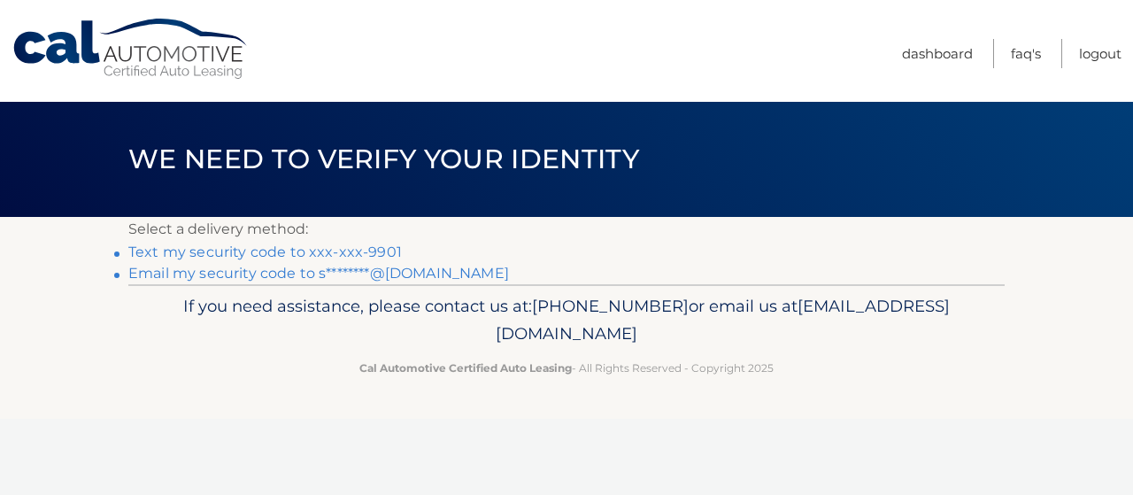  What do you see at coordinates (567, 320) in the screenshot?
I see `p: If you need assistance, please contact us at: or email us at` at bounding box center [567, 320].